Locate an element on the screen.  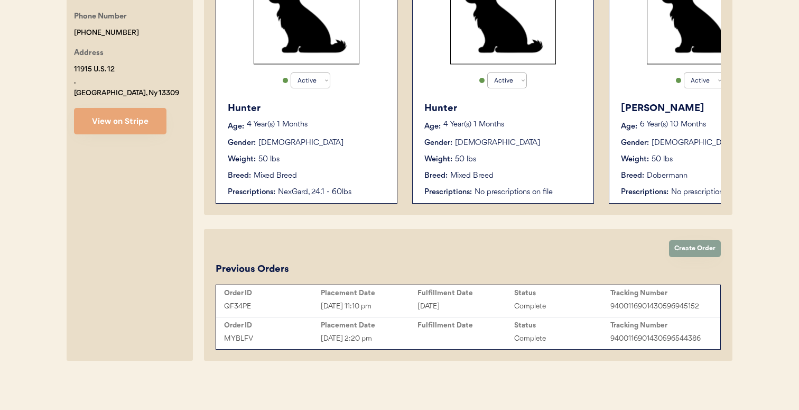
div: 9400116901430596945152 is located at coordinates (659, 306).